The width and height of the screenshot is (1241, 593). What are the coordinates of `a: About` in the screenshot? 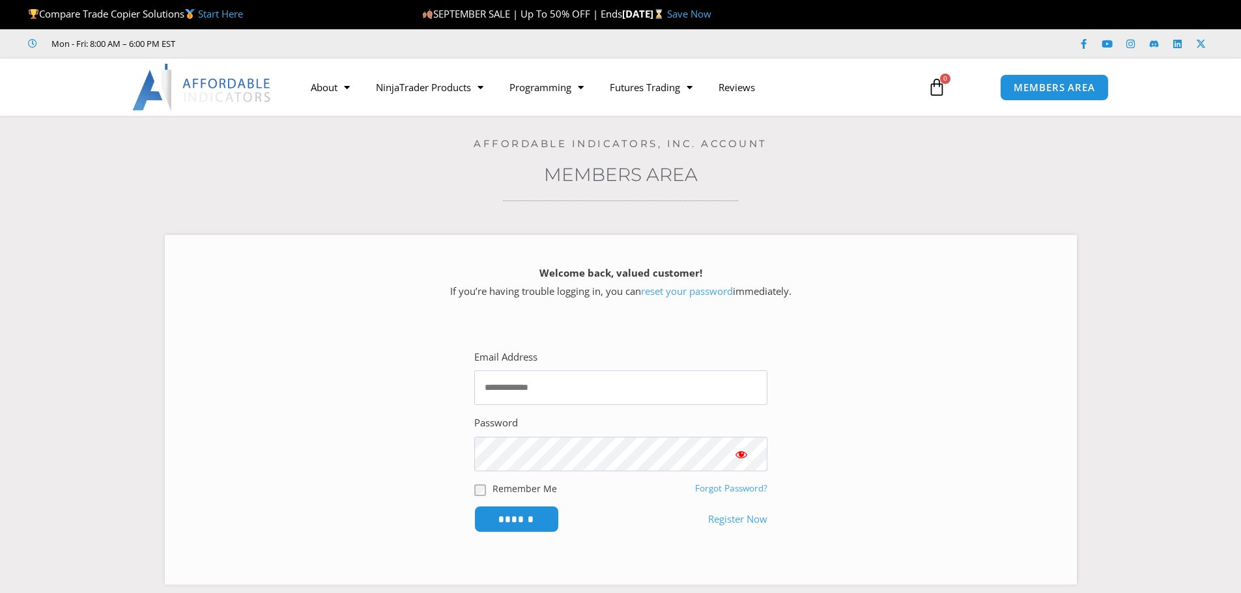 It's located at (330, 87).